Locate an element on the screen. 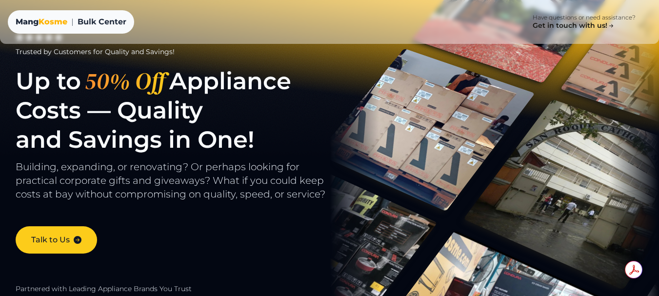  div: Trusted by Customers for Quality and Savings! is located at coordinates (183, 52).